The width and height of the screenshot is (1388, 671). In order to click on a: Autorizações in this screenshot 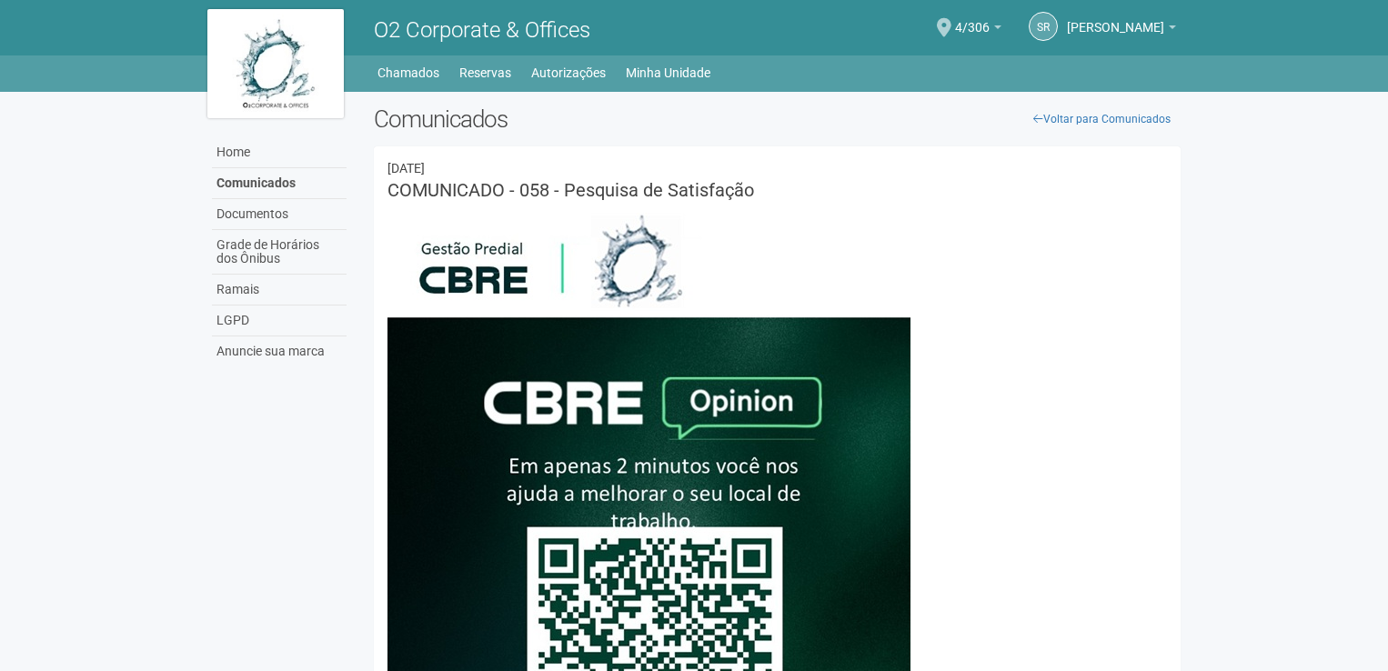, I will do `click(568, 73)`.